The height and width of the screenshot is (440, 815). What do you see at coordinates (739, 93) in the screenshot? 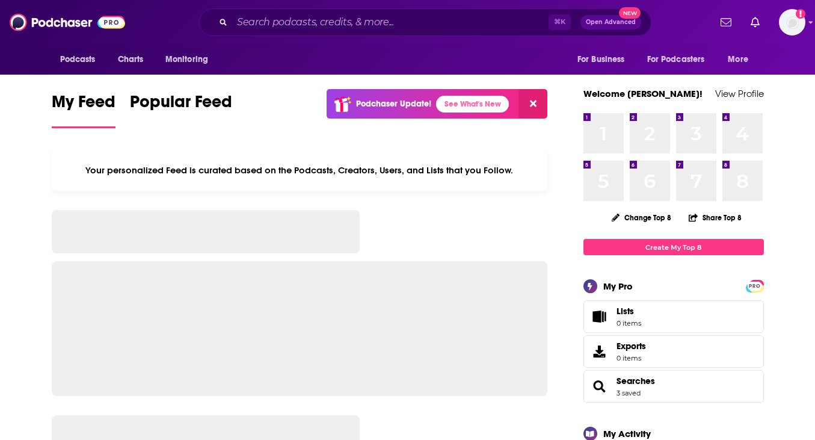
I see `a: View Profile` at bounding box center [739, 93].